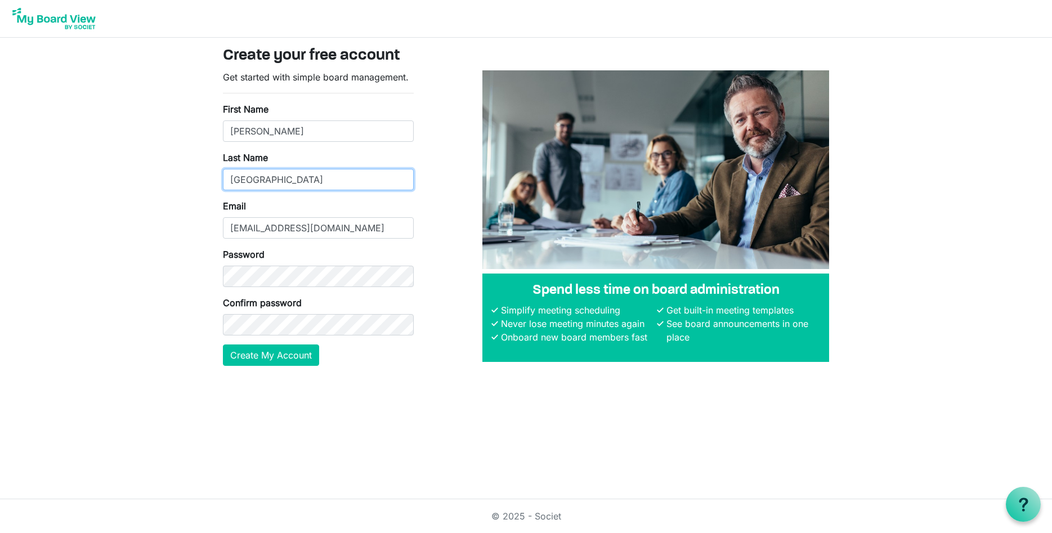 Image resolution: width=1052 pixels, height=533 pixels. Describe the element at coordinates (262, 303) in the screenshot. I see `label: Confirm password` at that location.